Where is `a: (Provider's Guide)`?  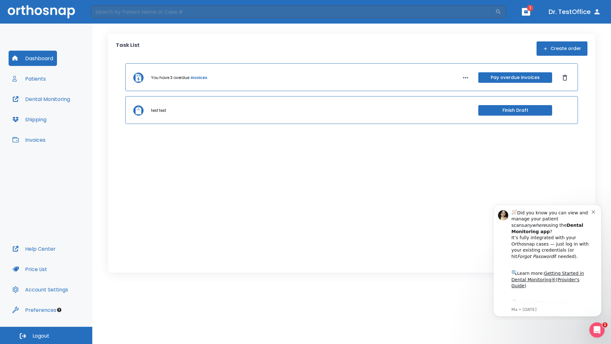
a: (Provider's Guide) is located at coordinates (62, 84).